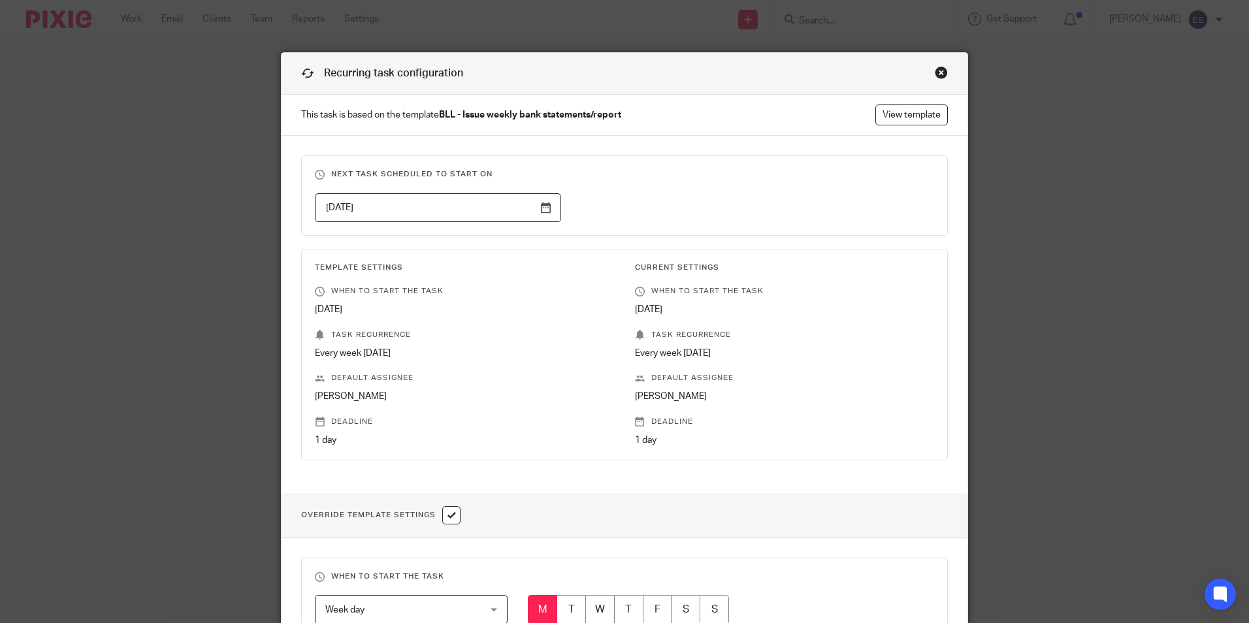 This screenshot has height=623, width=1249. I want to click on span: Week day, so click(345, 610).